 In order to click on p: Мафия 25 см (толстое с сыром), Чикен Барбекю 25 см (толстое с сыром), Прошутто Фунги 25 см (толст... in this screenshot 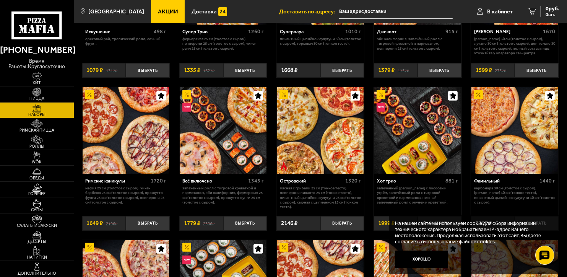, I will do `click(126, 195)`.